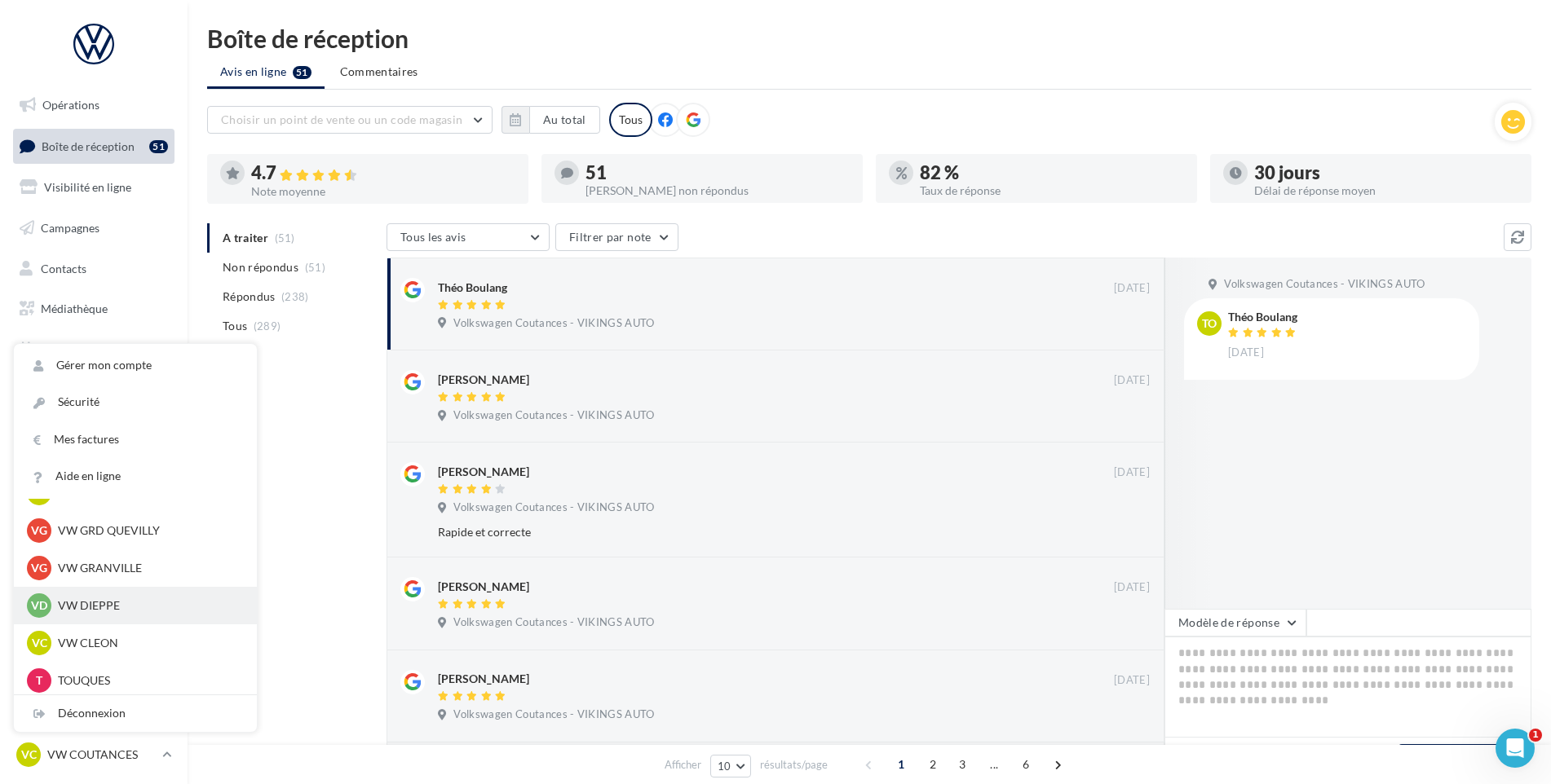  I want to click on a: Calendrier, so click(93, 350).